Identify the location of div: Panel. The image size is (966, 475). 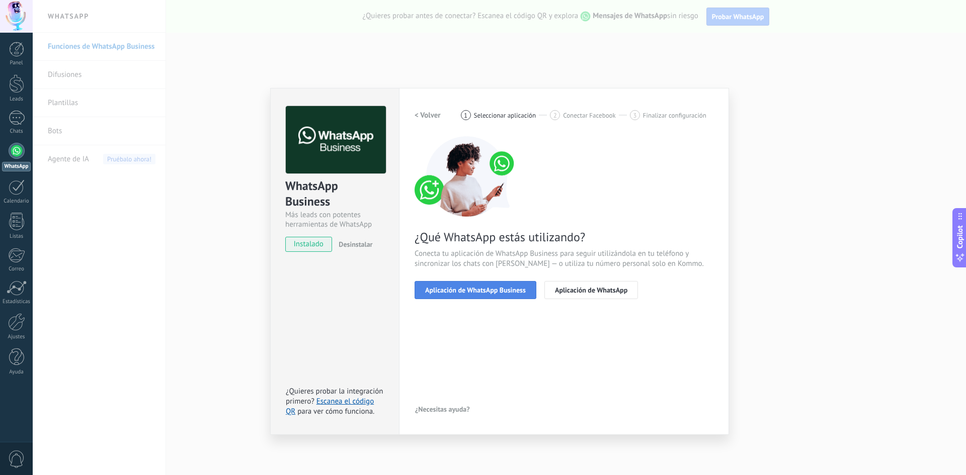
(17, 63).